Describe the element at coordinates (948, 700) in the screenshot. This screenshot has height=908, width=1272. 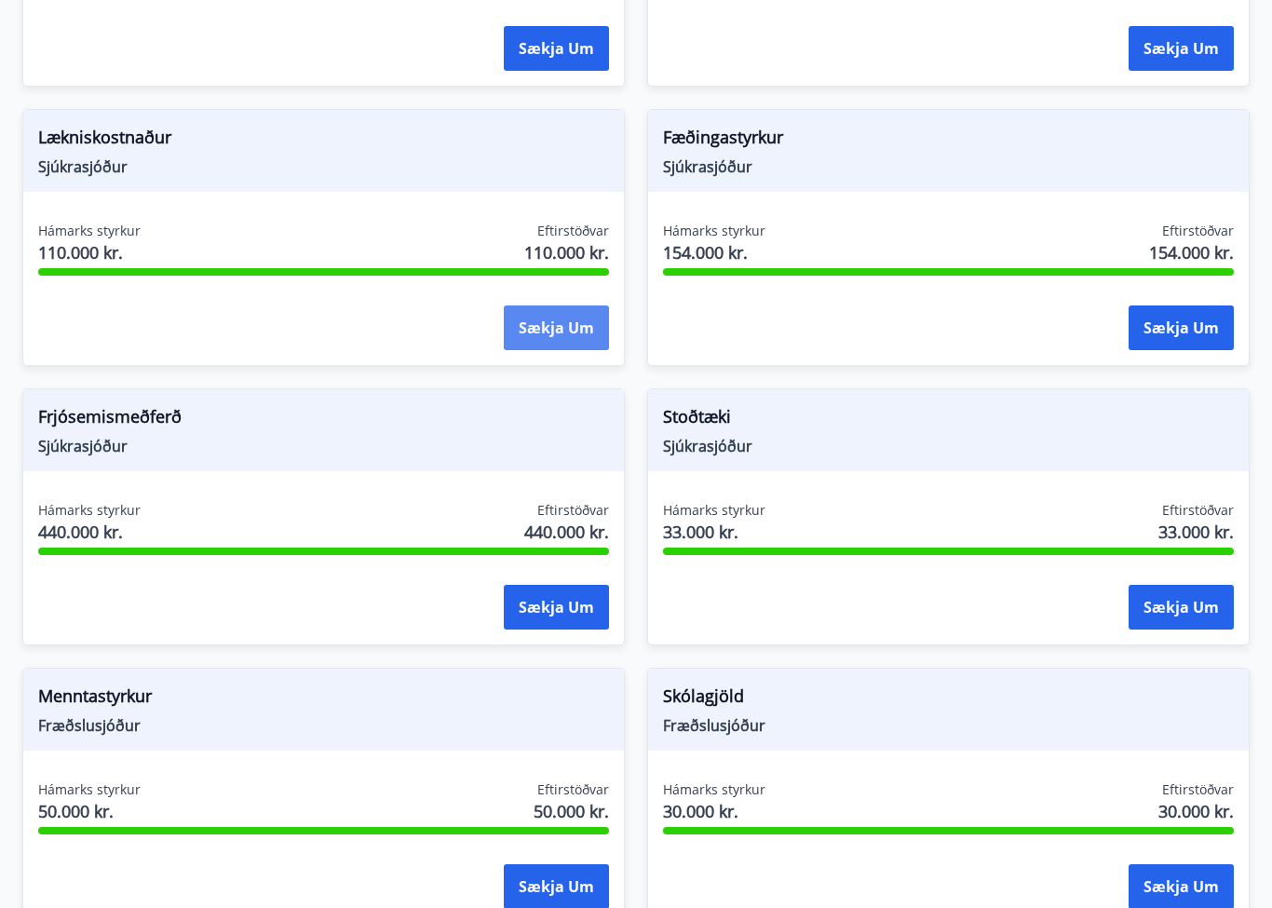
I see `span: Skólagjöld` at that location.